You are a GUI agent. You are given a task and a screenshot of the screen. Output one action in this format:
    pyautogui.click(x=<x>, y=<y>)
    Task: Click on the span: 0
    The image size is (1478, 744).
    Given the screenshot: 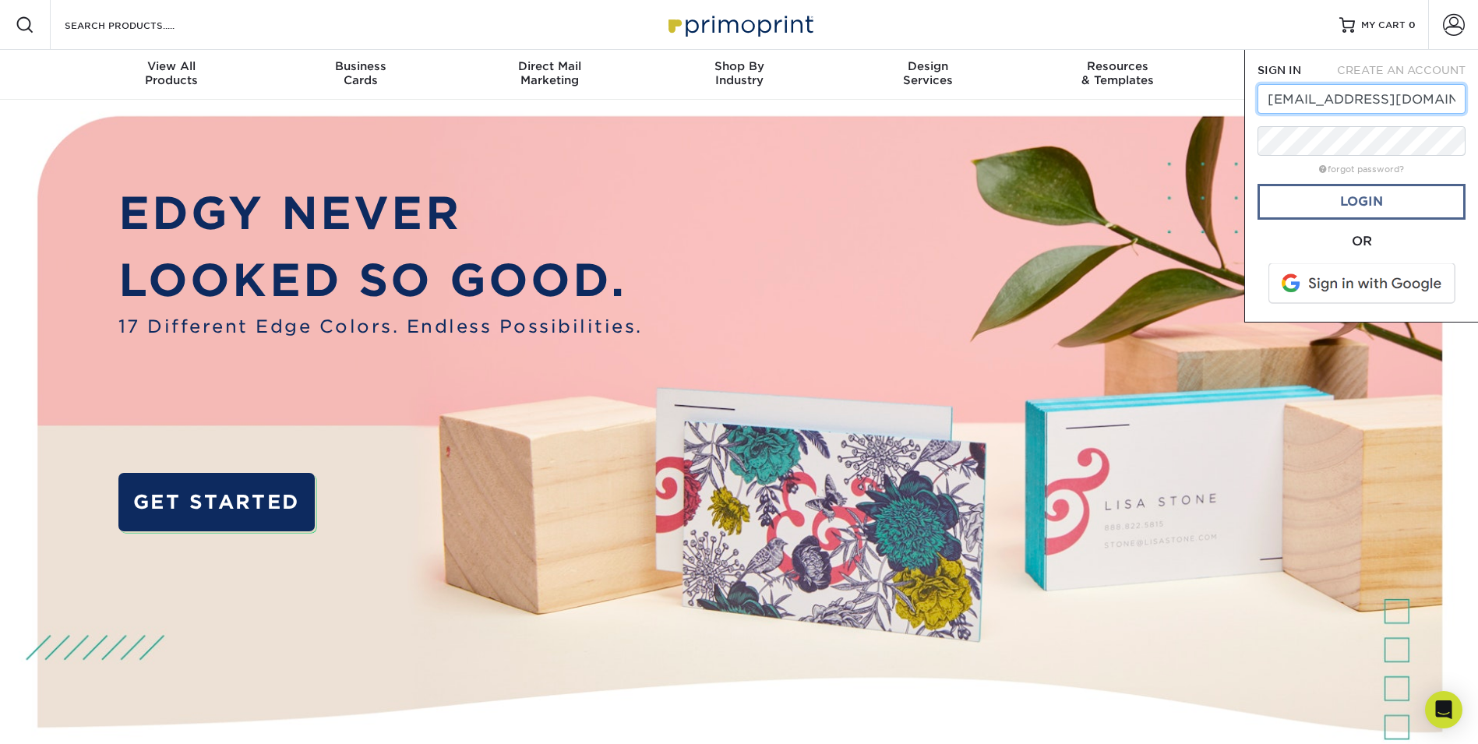 What is the action you would take?
    pyautogui.click(x=1412, y=25)
    